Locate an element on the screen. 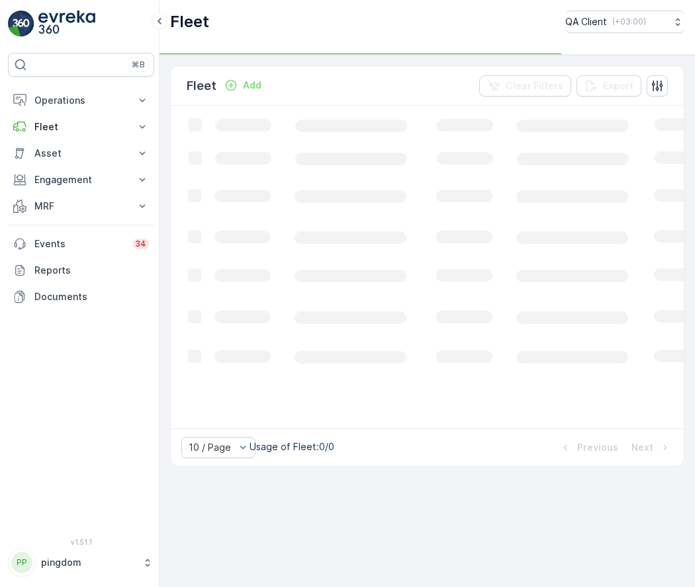 The height and width of the screenshot is (587, 695). p: ( +03:00 ) is located at coordinates (628, 22).